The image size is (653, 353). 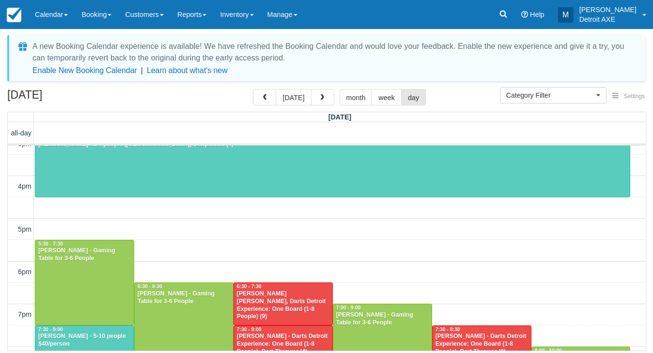 I want to click on img: checkfront-main-nav-mini-logo.png, so click(x=14, y=15).